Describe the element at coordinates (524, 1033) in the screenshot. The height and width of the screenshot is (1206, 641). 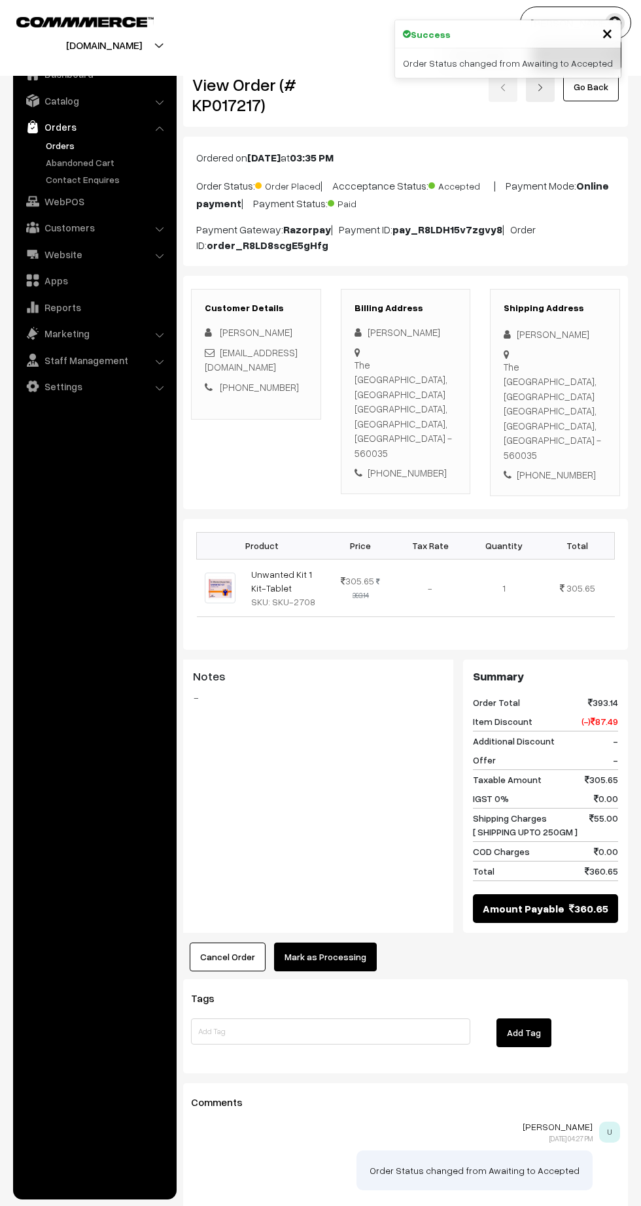
I see `button: Add Tag` at that location.